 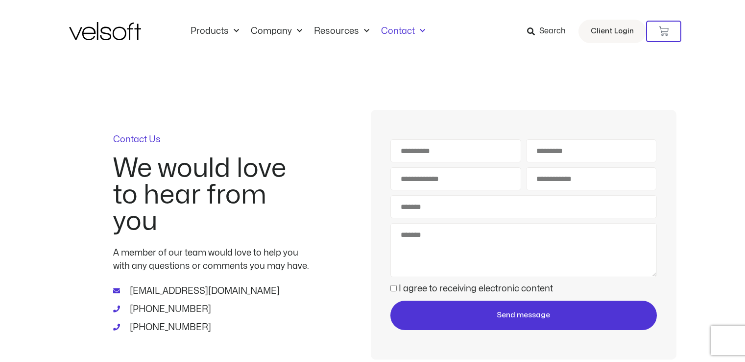 What do you see at coordinates (613, 31) in the screenshot?
I see `a: Client Login` at bounding box center [613, 31].